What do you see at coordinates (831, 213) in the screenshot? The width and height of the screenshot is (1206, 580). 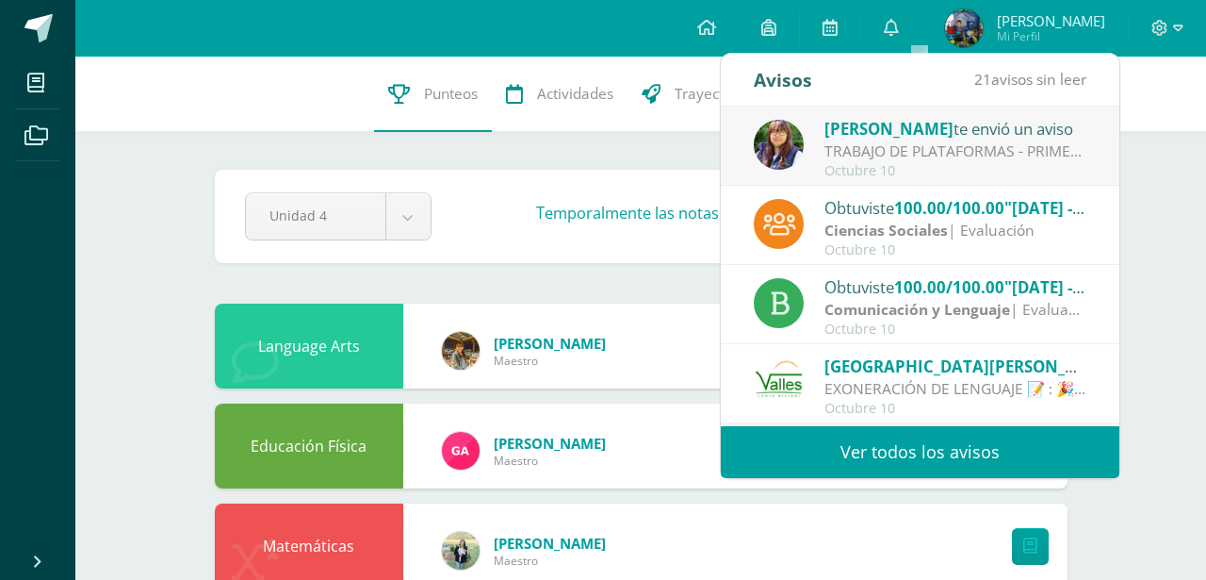 I see `strong: no se encuentran disponibles` at bounding box center [831, 213].